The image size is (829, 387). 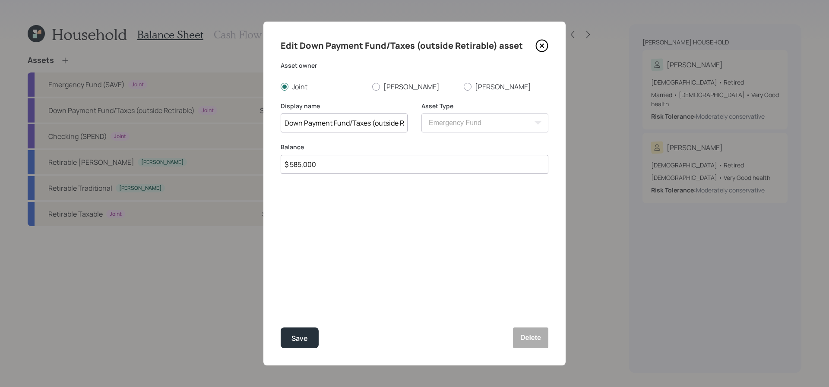 I want to click on button: Delete, so click(x=531, y=338).